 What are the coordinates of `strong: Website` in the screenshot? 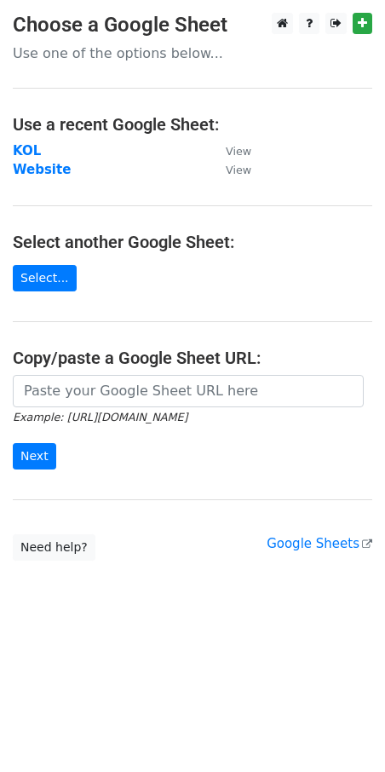 It's located at (42, 170).